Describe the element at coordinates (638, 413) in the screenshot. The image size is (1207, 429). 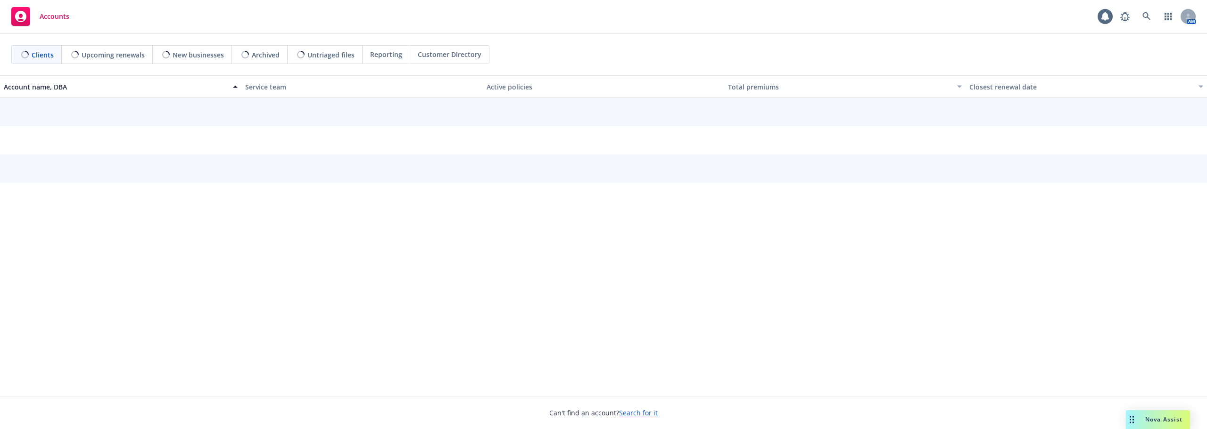
I see `a: Search for it` at that location.